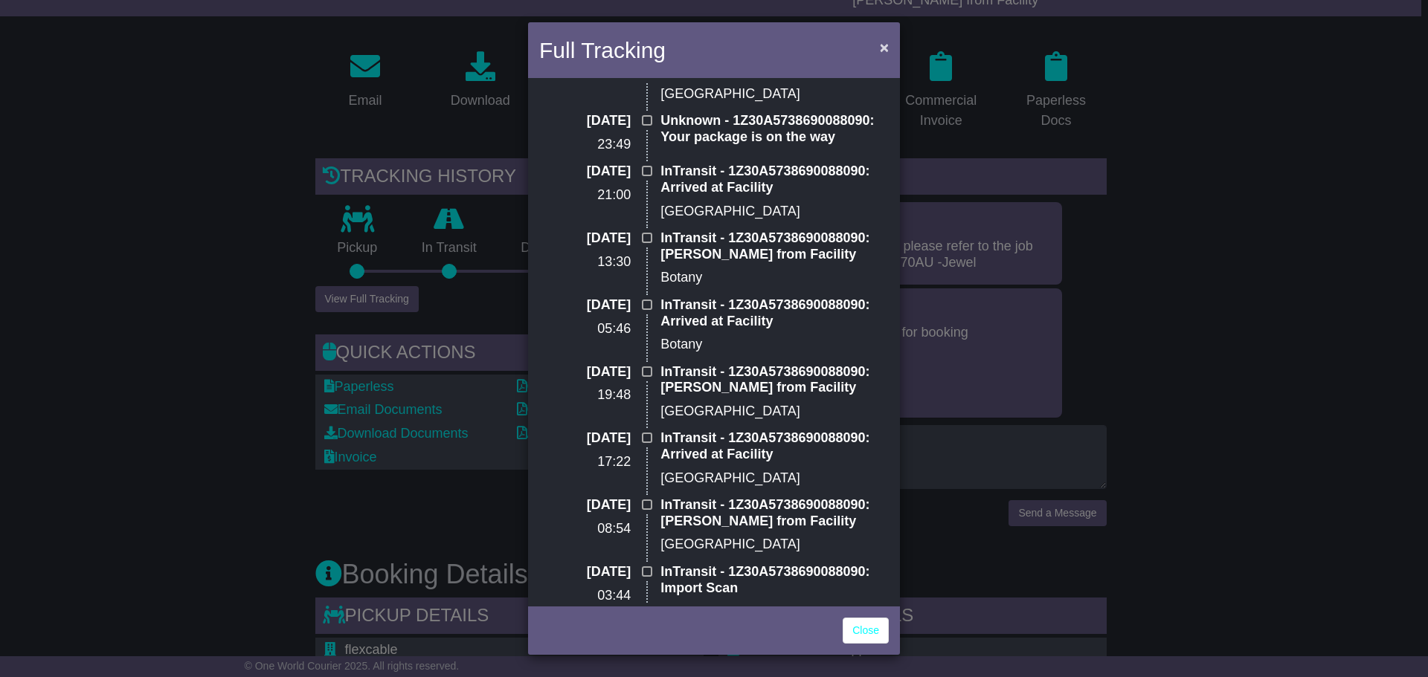 Image resolution: width=1428 pixels, height=677 pixels. What do you see at coordinates (774, 129) in the screenshot?
I see `p: Unknown - 1Z30A5738690088090: Your package is on the way` at bounding box center [774, 129].